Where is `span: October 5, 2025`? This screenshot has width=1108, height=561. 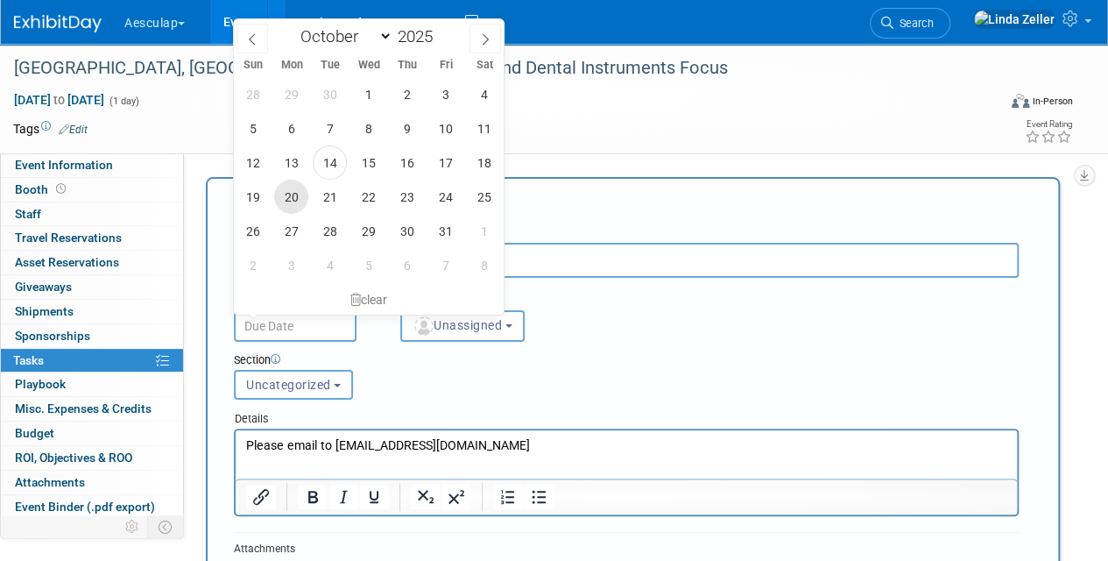 span: October 5, 2025 is located at coordinates (252, 128).